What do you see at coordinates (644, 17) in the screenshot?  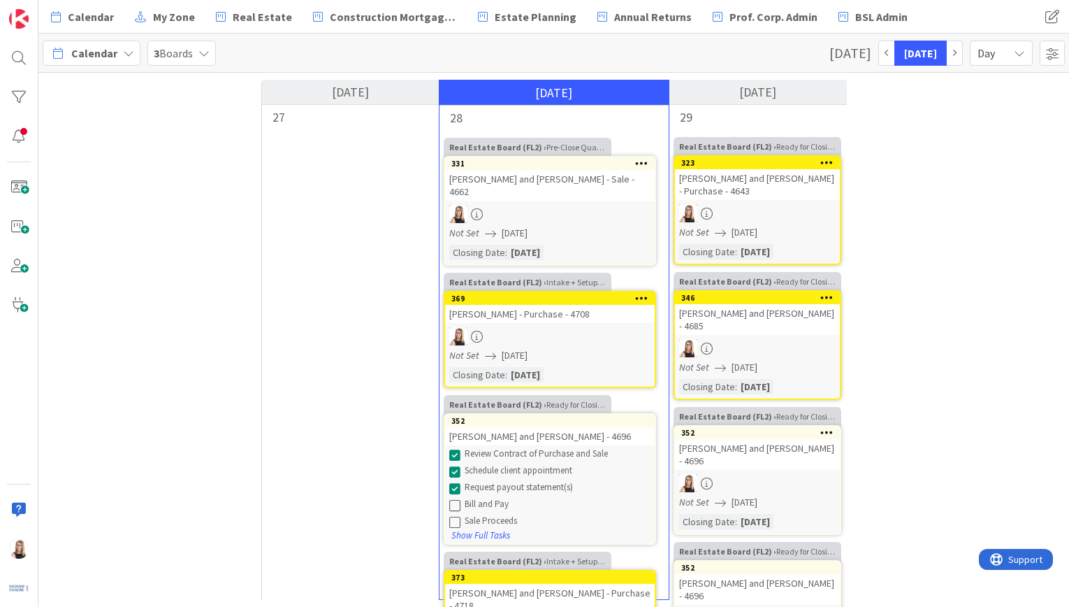 I see `a: Annual Returns` at bounding box center [644, 17].